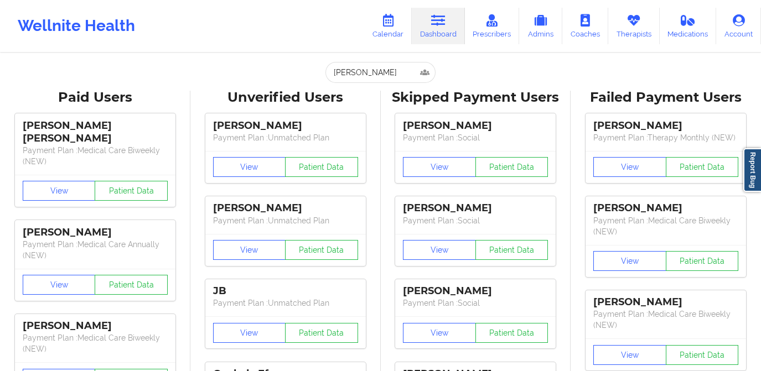 The width and height of the screenshot is (761, 371). What do you see at coordinates (633, 26) in the screenshot?
I see `a: Therapists` at bounding box center [633, 26].